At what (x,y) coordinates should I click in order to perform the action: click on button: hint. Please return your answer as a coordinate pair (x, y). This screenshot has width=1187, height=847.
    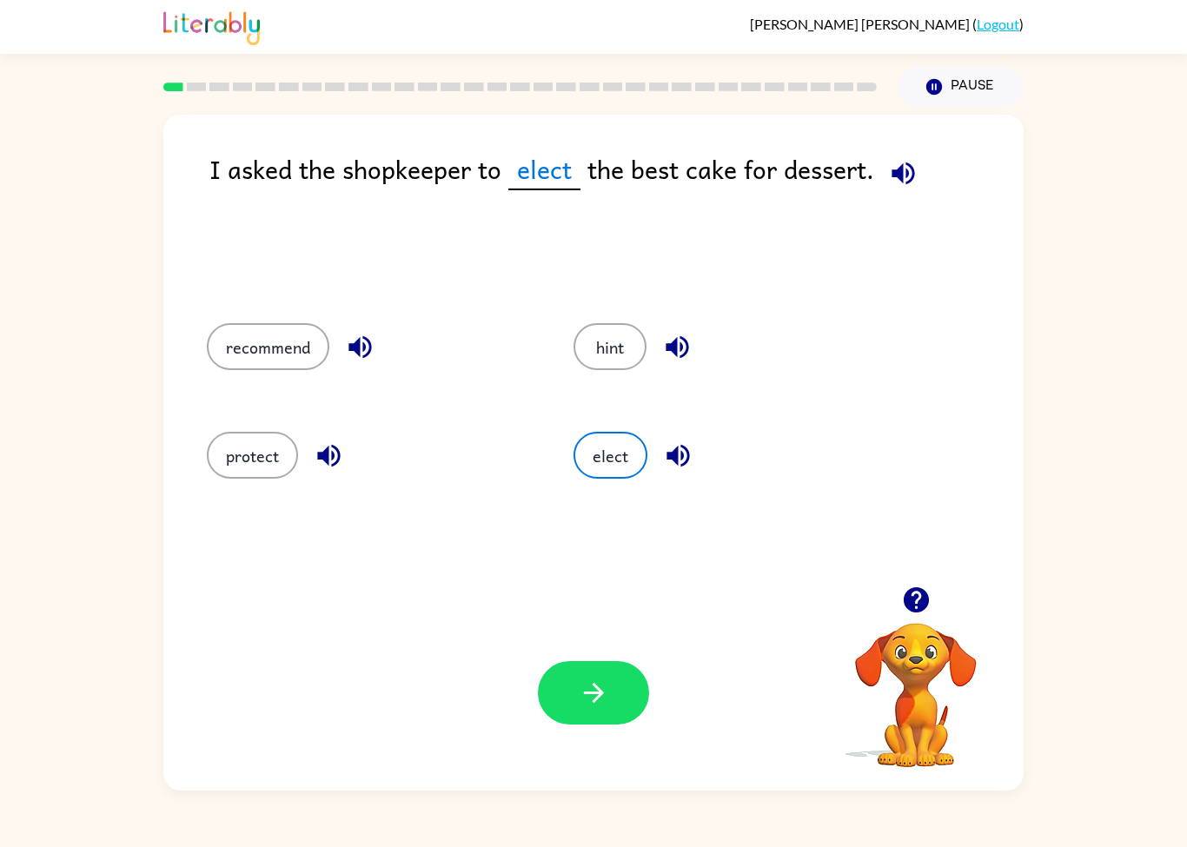
    Looking at the image, I should click on (610, 347).